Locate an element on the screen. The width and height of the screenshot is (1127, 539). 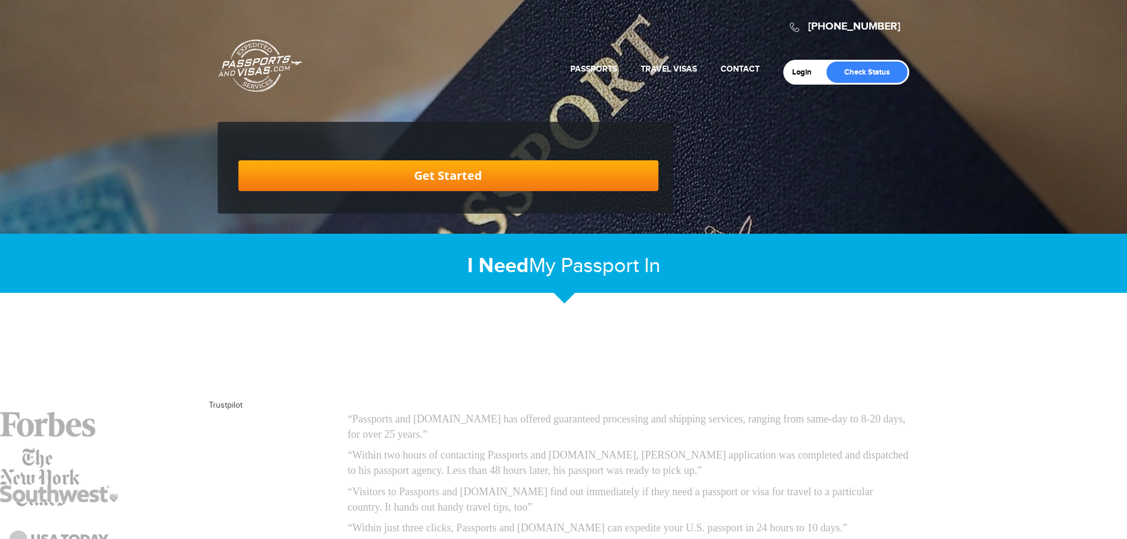
a: Passports is located at coordinates (593, 69).